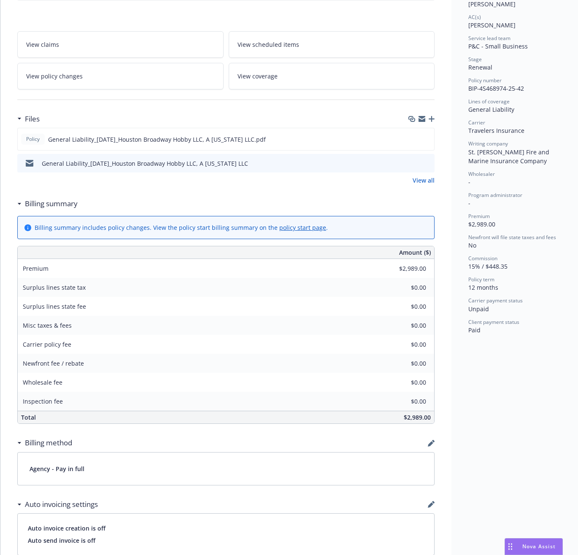 This screenshot has width=578, height=555. What do you see at coordinates (533, 546) in the screenshot?
I see `button: Nova Assist` at bounding box center [533, 546].